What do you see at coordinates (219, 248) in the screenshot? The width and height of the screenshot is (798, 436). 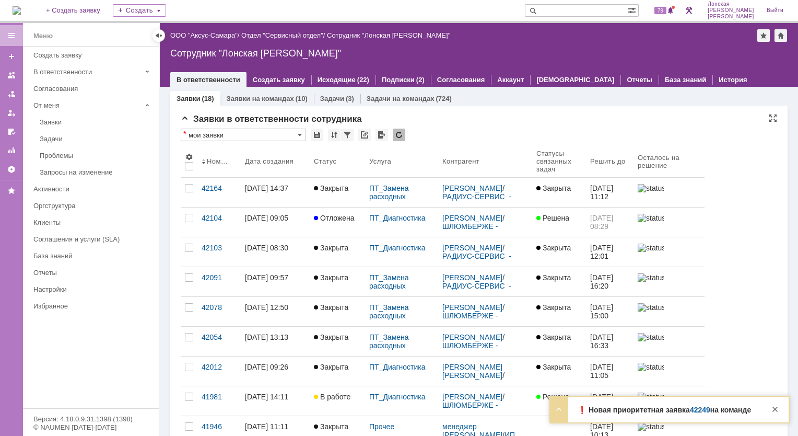 I see `div: 42103` at bounding box center [219, 248].